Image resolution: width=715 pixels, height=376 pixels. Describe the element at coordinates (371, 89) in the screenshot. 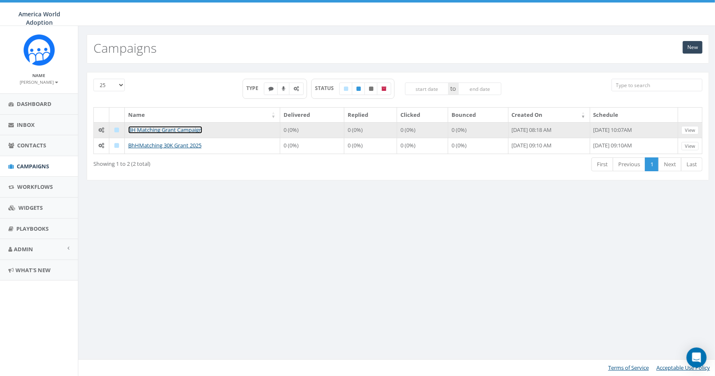

I see `label: Unpublished` at that location.